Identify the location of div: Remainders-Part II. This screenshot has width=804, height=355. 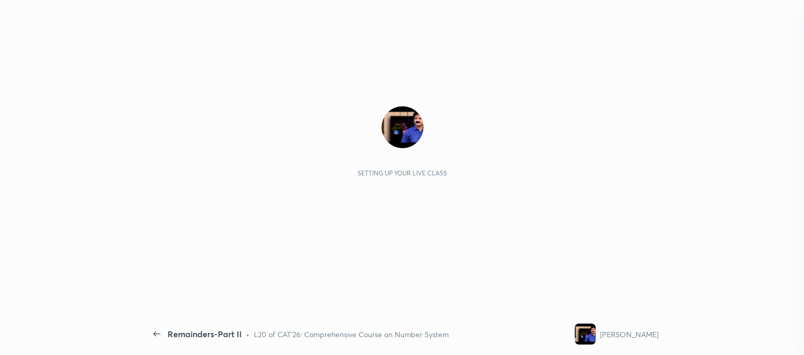
(205, 334).